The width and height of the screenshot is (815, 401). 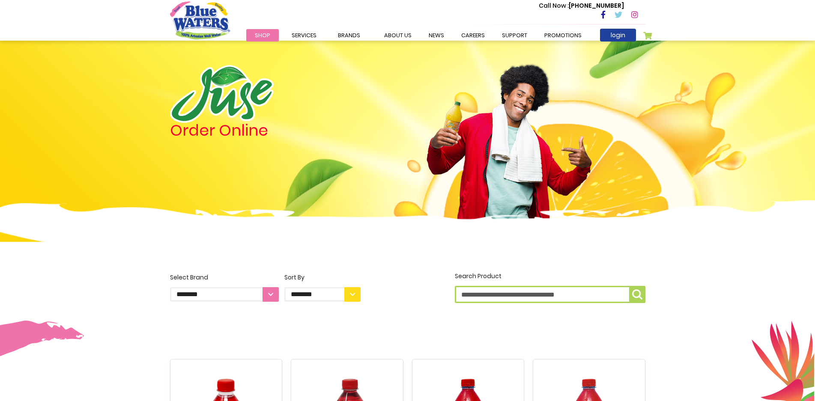 I want to click on label: Search Product, so click(x=550, y=287).